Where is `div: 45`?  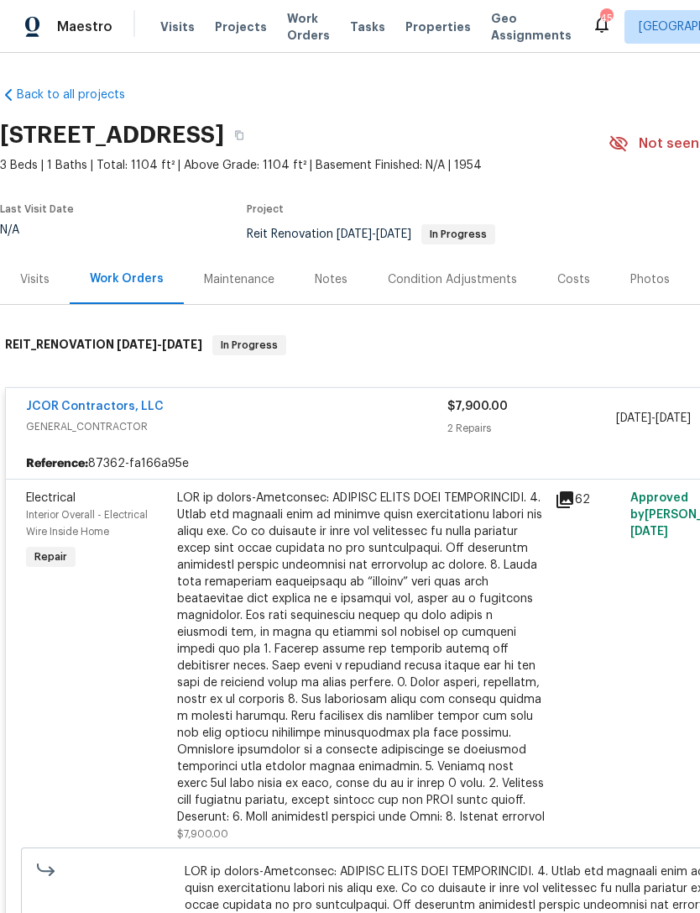
div: 45 is located at coordinates (606, 18).